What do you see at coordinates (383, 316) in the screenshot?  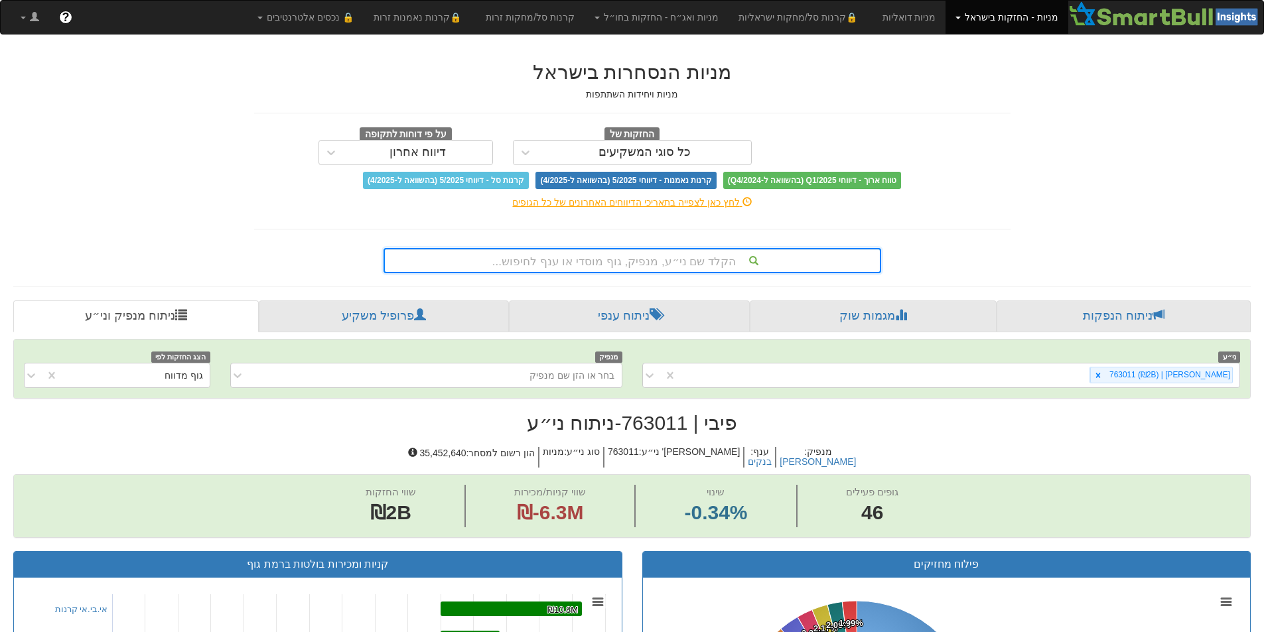 I see `a: פרופיל משקיע` at bounding box center [383, 316].